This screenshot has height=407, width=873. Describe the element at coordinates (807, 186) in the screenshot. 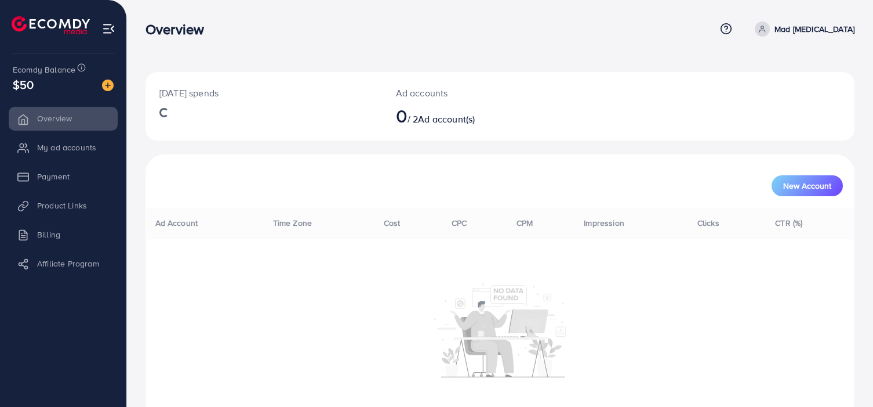

I see `span: New Account` at that location.